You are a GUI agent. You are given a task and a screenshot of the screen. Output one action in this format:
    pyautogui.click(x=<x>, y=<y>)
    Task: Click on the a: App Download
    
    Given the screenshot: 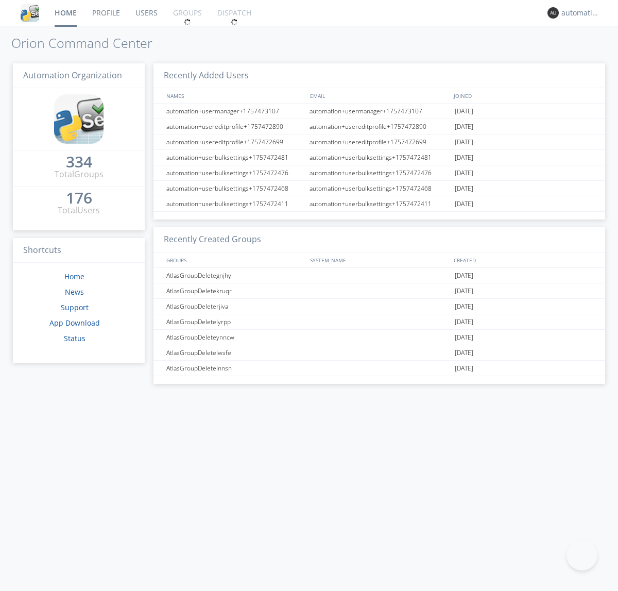 What is the action you would take?
    pyautogui.click(x=75, y=322)
    